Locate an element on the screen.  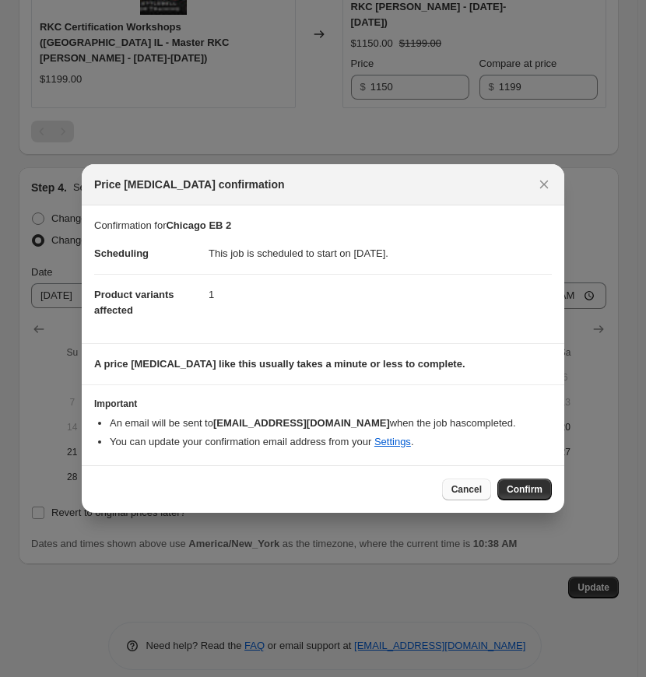
button: Cancel is located at coordinates (466, 489).